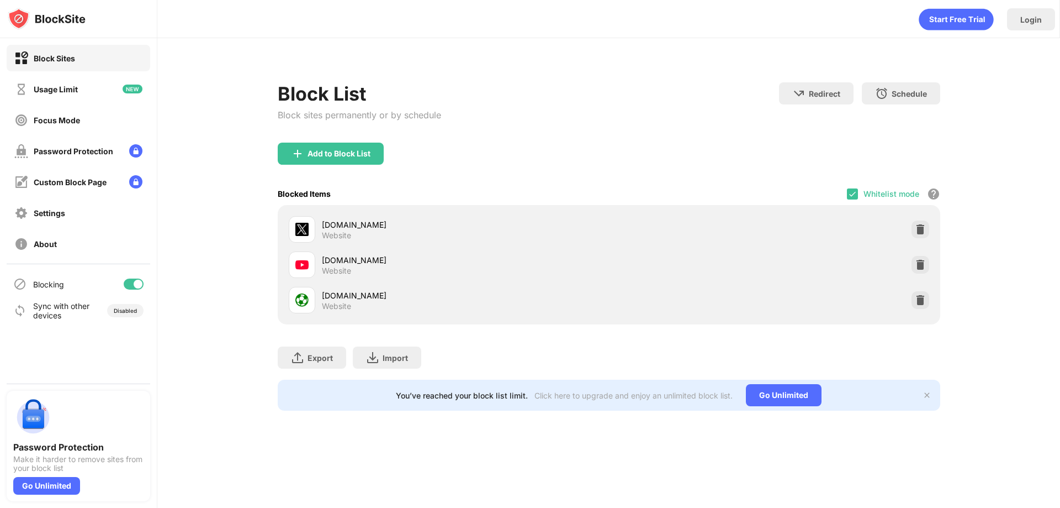 The width and height of the screenshot is (1060, 508). Describe the element at coordinates (320, 357) in the screenshot. I see `div: Export` at that location.